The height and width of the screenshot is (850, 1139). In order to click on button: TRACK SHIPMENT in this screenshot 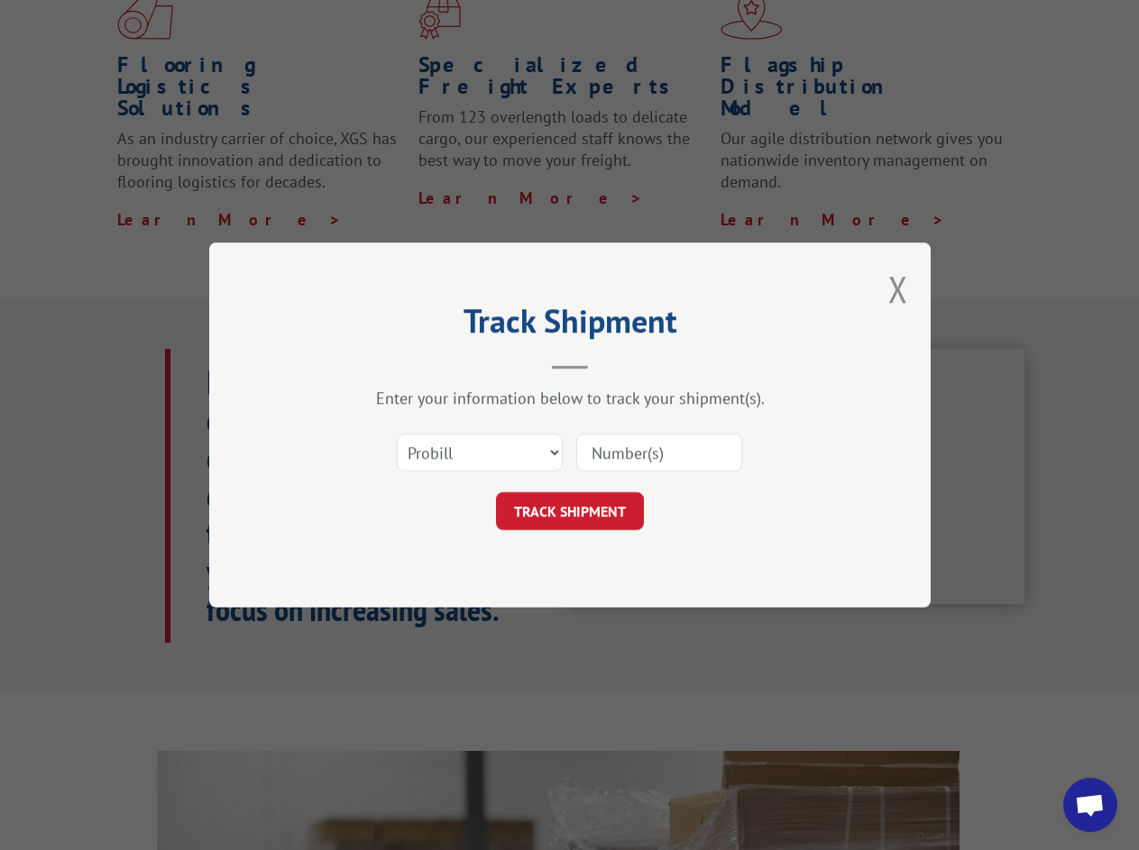, I will do `click(570, 511)`.